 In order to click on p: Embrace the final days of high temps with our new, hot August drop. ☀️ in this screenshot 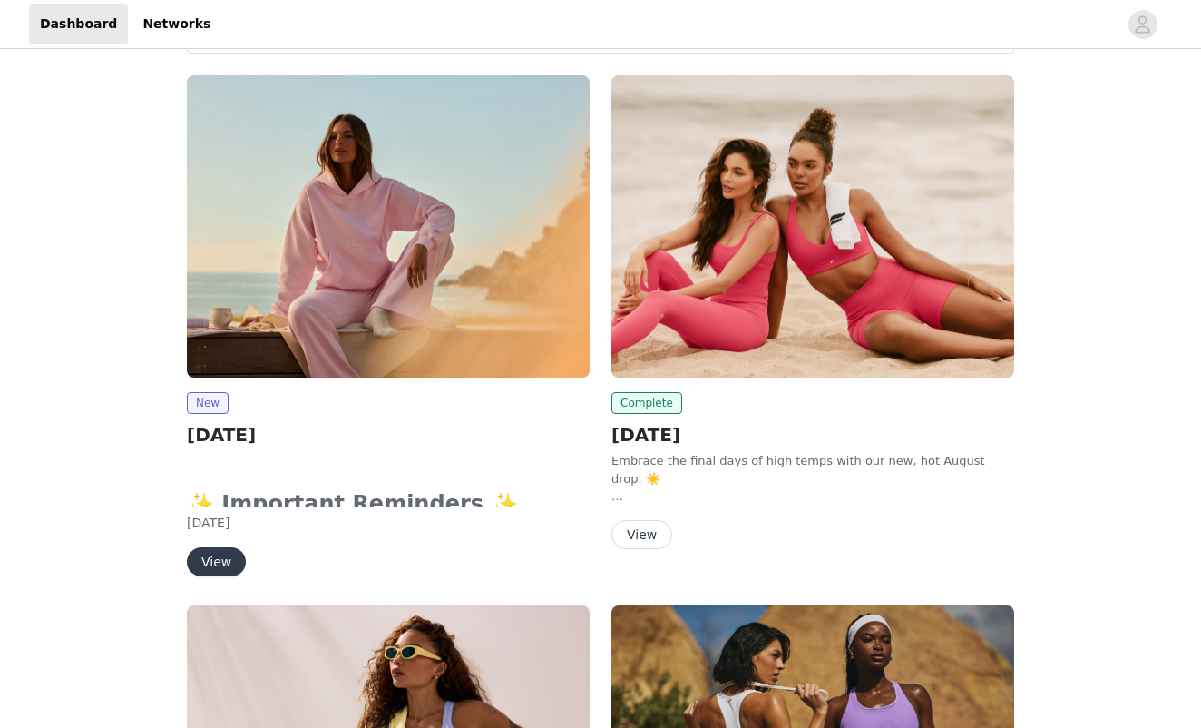, I will do `click(813, 469)`.